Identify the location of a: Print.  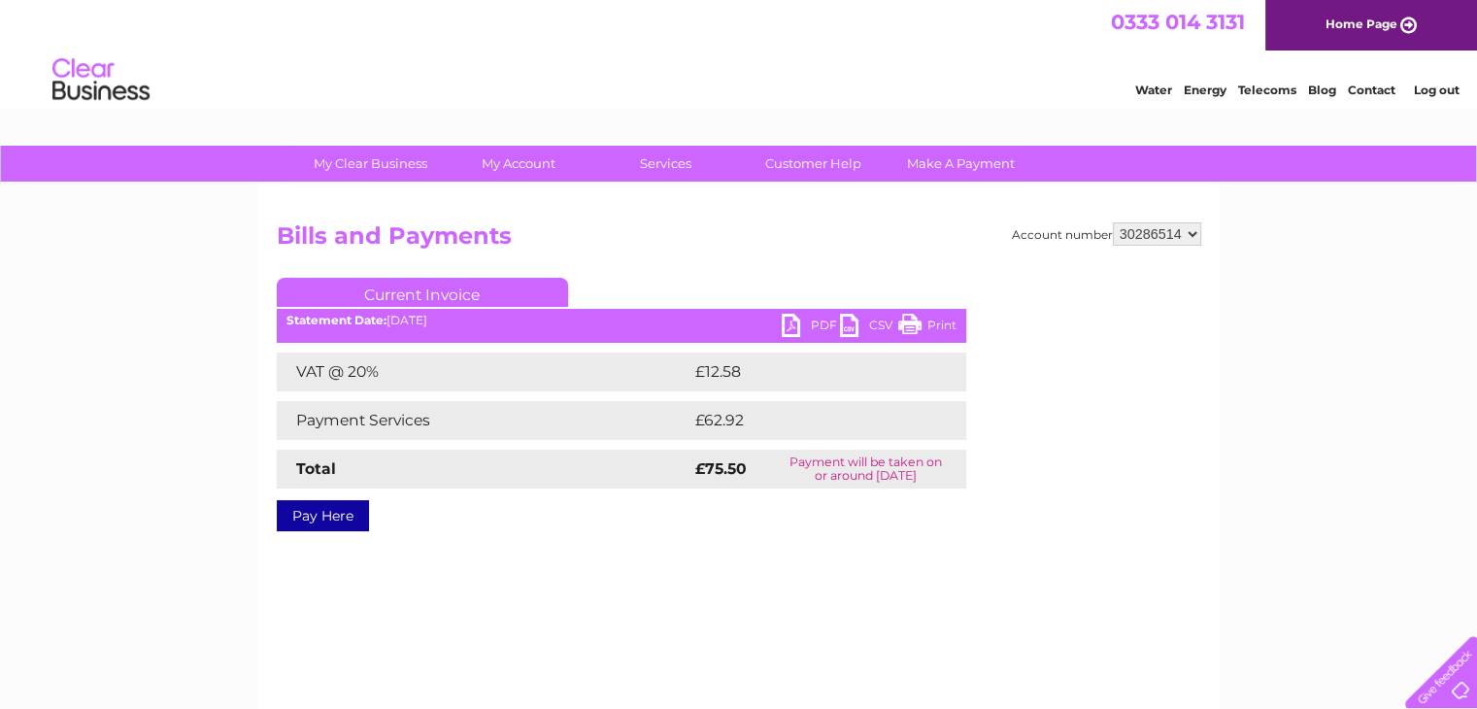
(927, 327).